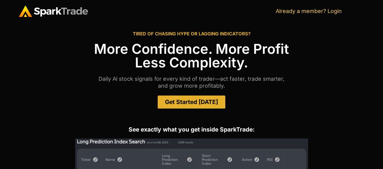  What do you see at coordinates (191, 34) in the screenshot?
I see `h2: TIRED OF CHASING HYPE OR LAGGING INDICATORS?` at bounding box center [191, 34].